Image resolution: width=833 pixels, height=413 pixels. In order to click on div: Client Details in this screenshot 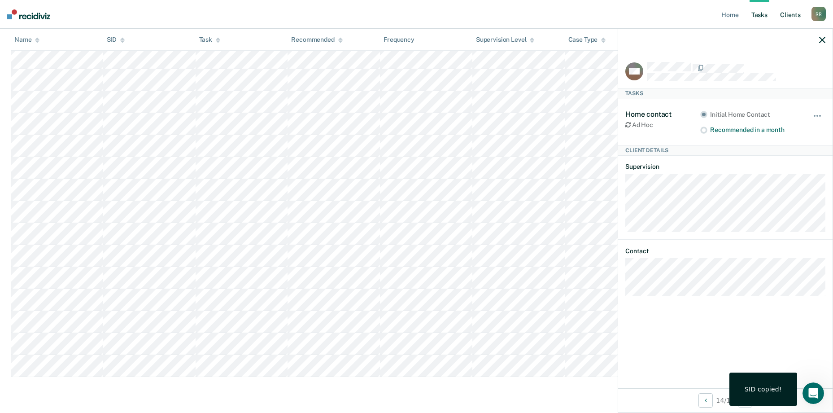, I will do `click(726, 150)`.